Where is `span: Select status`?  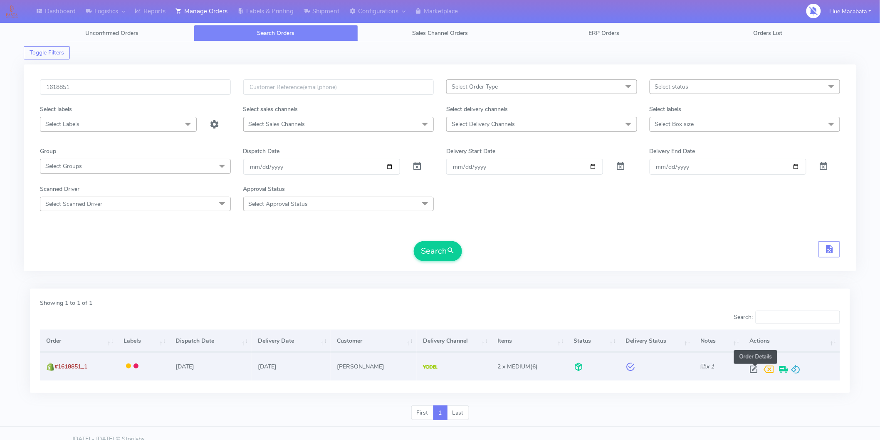
span: Select status is located at coordinates (672, 87).